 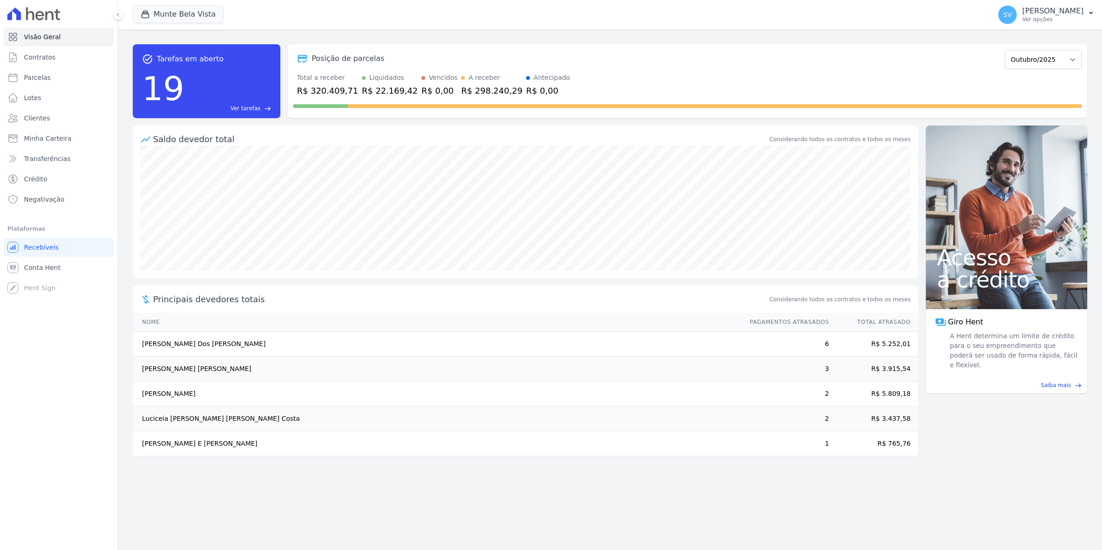 What do you see at coordinates (40, 57) in the screenshot?
I see `span: Contratos` at bounding box center [40, 57].